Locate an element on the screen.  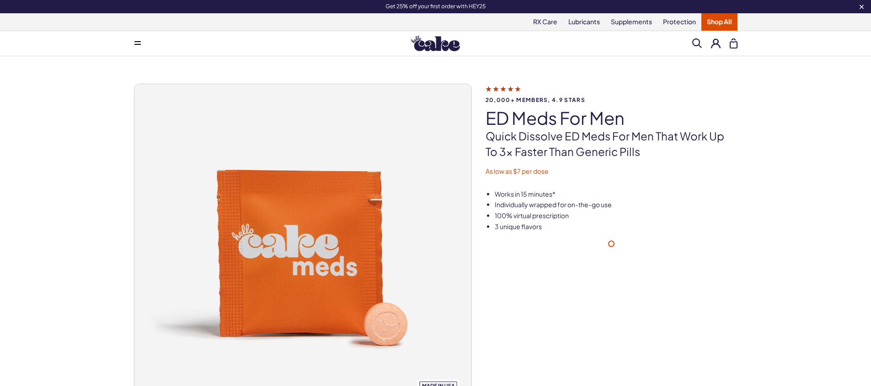
a: Shop All is located at coordinates (719, 22).